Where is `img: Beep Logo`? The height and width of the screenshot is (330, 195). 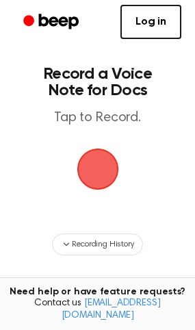 img: Beep Logo is located at coordinates (98, 169).